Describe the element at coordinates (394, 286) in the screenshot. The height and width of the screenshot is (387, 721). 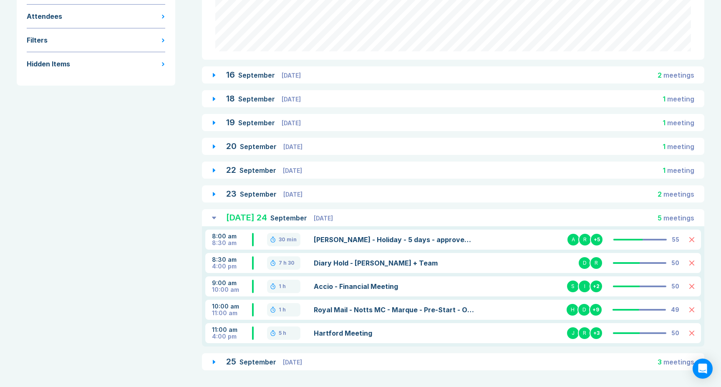
I see `a: Accio - Financial Meeting` at that location.